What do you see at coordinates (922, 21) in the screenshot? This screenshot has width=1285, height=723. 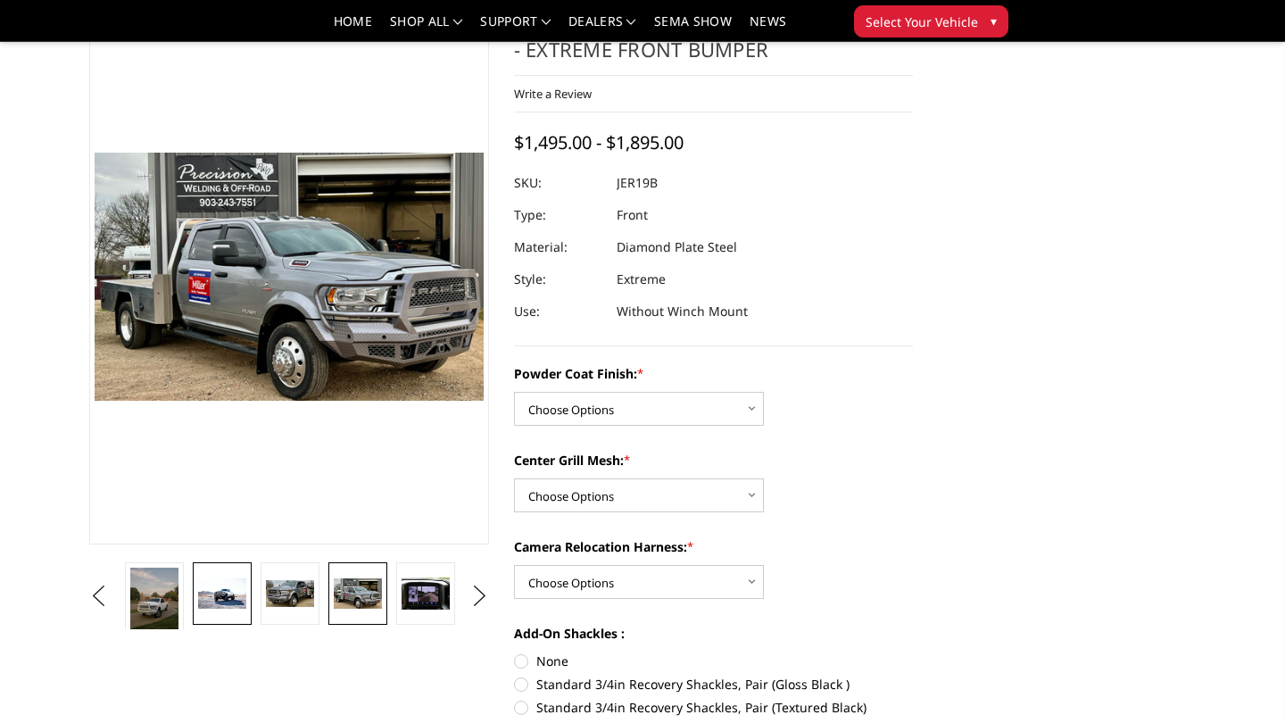 I see `span: Select Your Vehicle` at bounding box center [922, 21].